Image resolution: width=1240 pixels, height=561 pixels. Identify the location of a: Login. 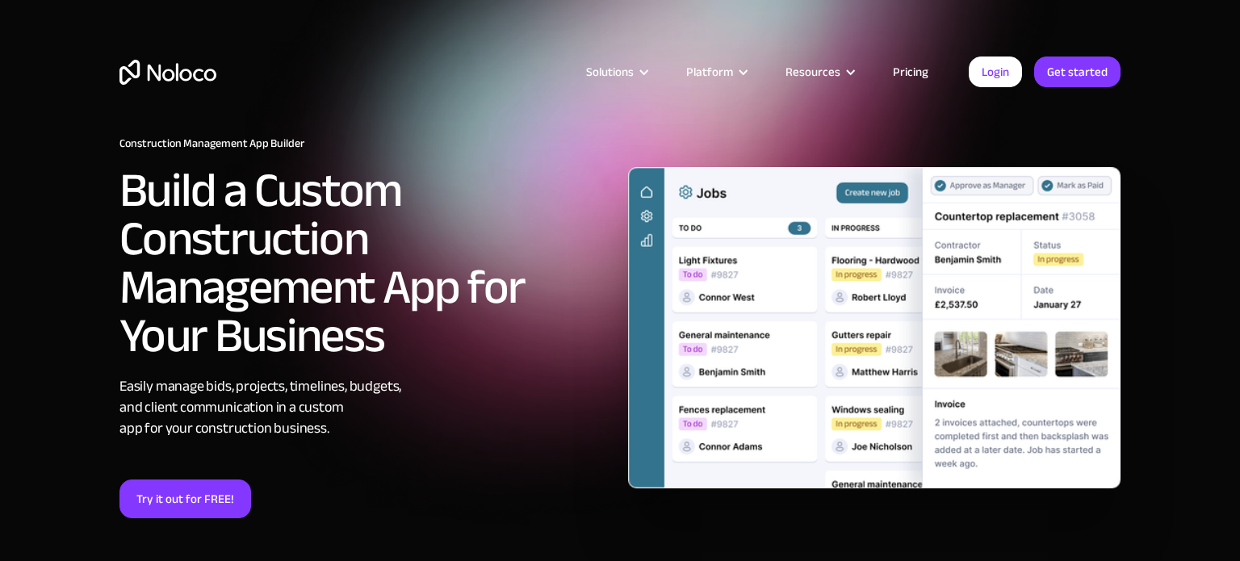
(995, 72).